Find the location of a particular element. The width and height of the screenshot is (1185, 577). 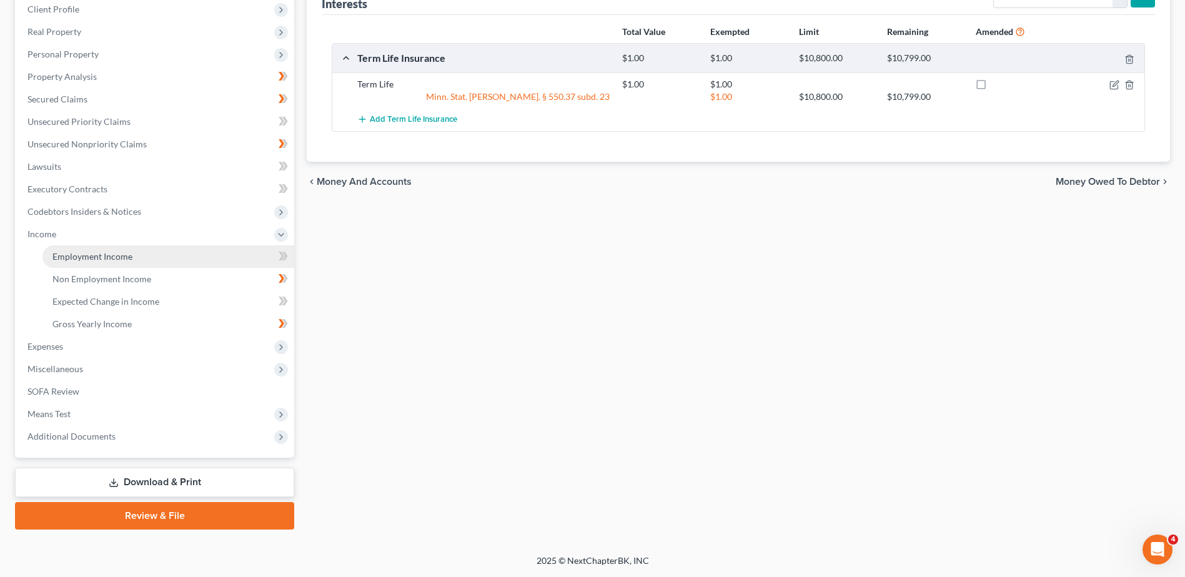

span: Gross Yearly Income is located at coordinates (92, 324).